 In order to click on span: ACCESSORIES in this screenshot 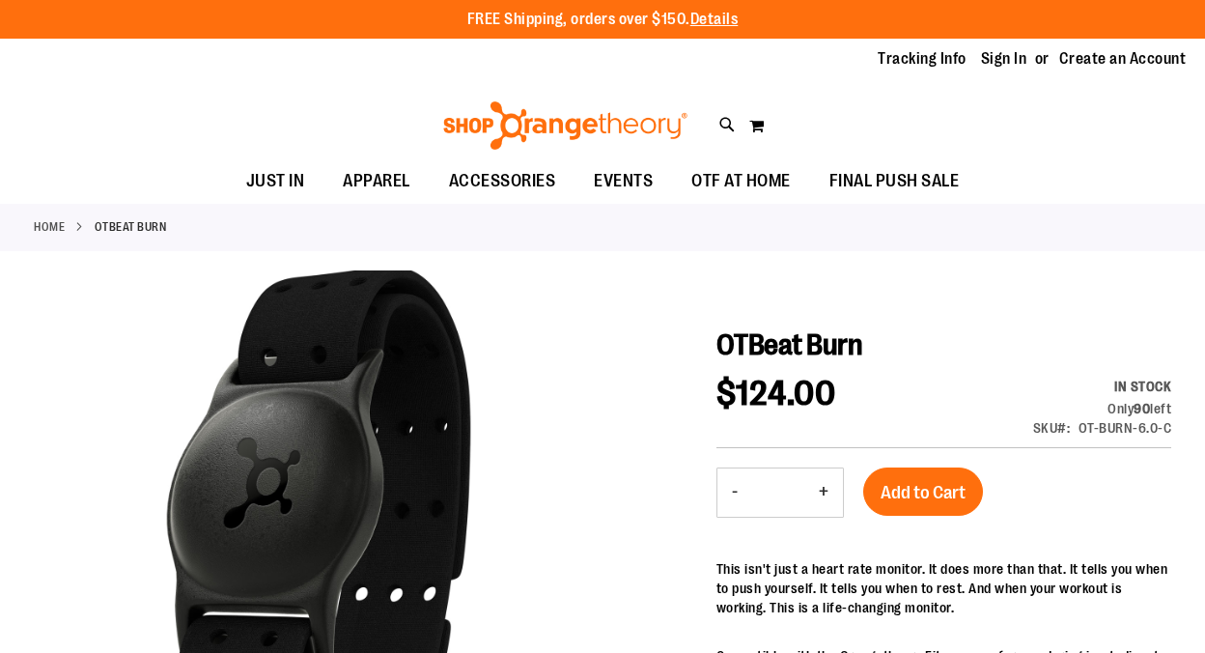, I will do `click(502, 181)`.